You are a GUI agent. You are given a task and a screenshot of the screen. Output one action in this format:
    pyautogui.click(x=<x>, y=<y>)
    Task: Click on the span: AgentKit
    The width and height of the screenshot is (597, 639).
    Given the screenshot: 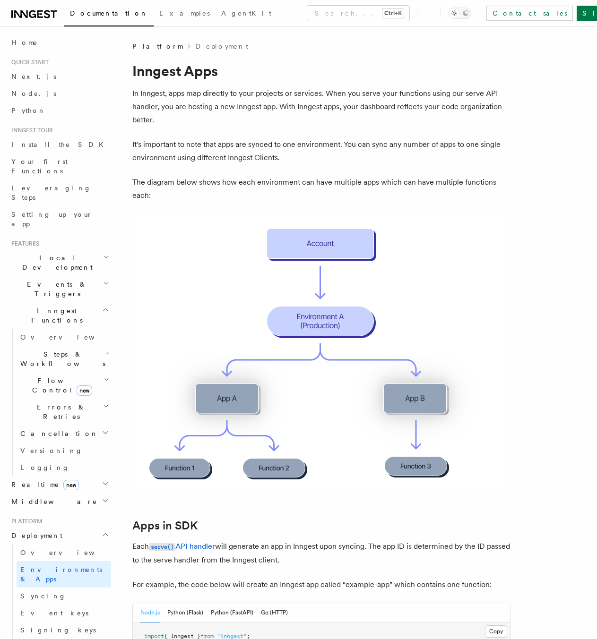 What is the action you would take?
    pyautogui.click(x=246, y=13)
    